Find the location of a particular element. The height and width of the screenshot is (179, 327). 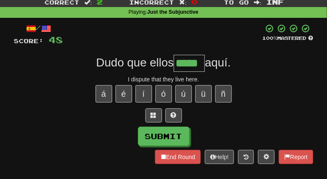

span: aquí. is located at coordinates (218, 62).